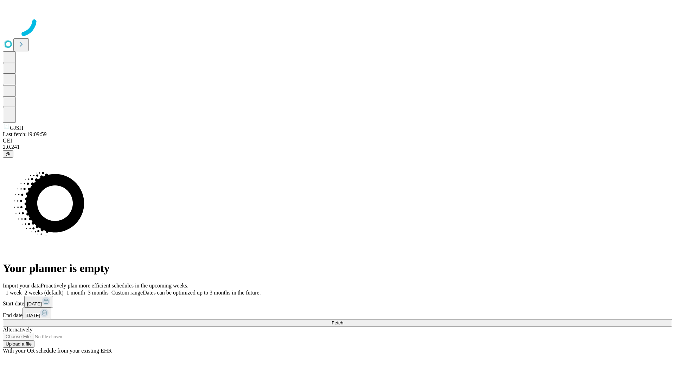  Describe the element at coordinates (337, 147) in the screenshot. I see `div: 2.0.241` at that location.